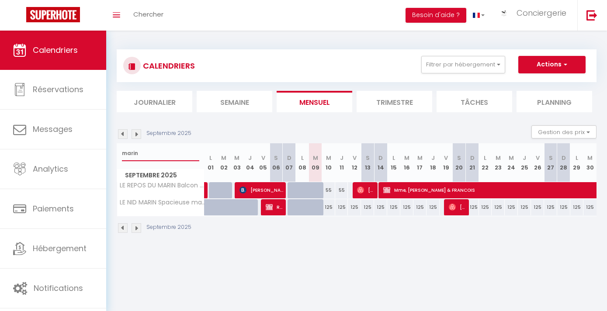 This screenshot has width=607, height=311. What do you see at coordinates (459, 162) in the screenshot?
I see `th: 20` at bounding box center [459, 162].